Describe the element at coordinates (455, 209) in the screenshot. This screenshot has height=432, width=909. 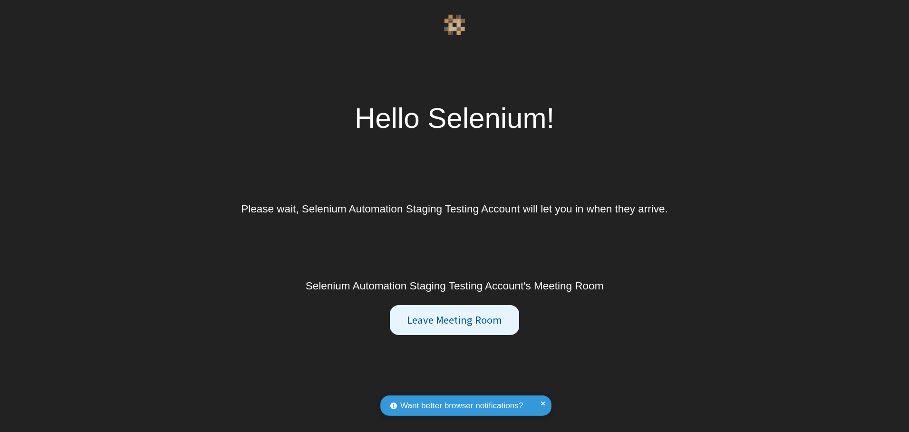
I see `div: Please wait, Selenium Automation Staging Testing Account will let you in when they arrive.` at that location.